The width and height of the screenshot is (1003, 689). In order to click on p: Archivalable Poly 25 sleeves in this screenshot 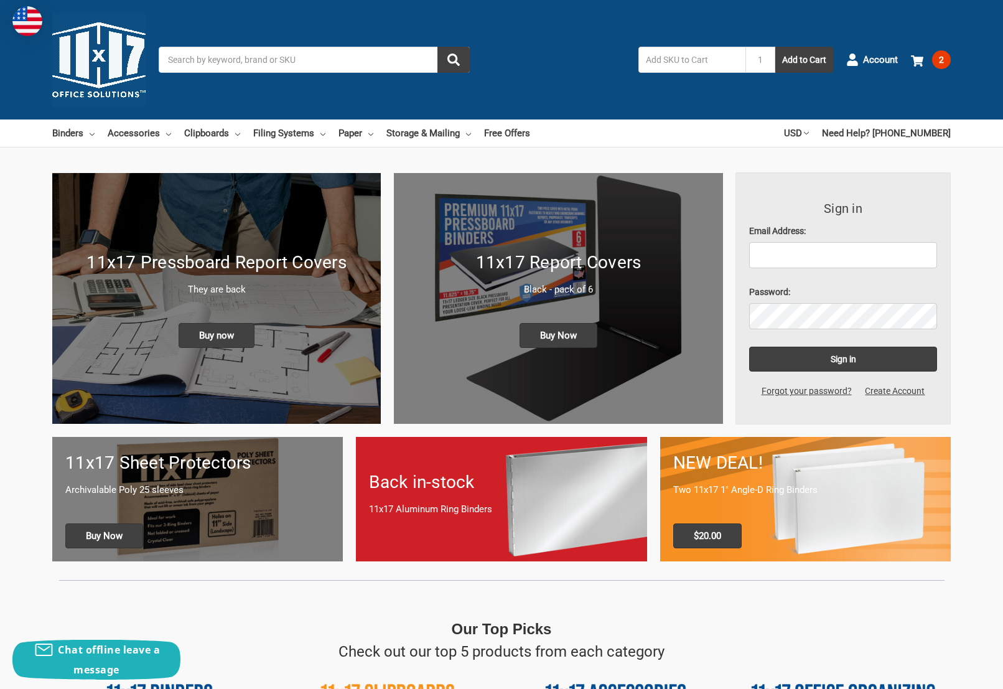, I will do `click(197, 490)`.